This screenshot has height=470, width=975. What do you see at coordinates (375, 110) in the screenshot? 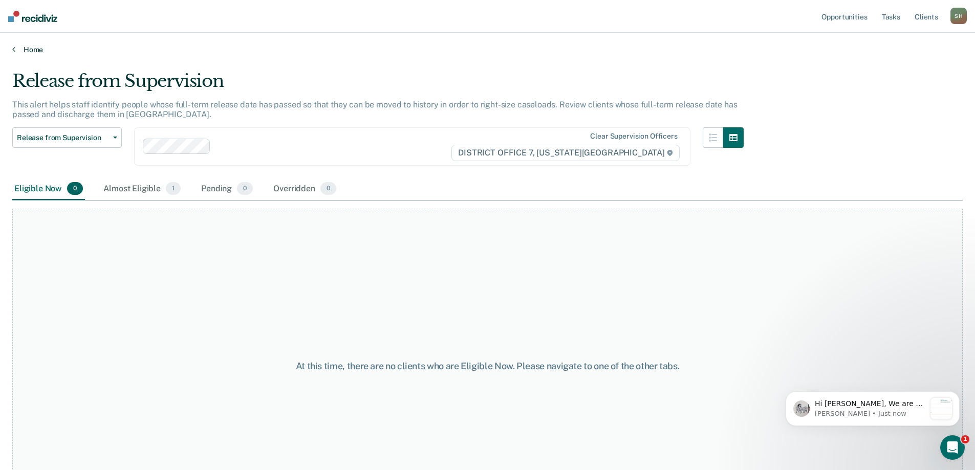
I see `p: This alert helps staff identify people whose full-term release date has passed so that they can b...` at bounding box center [375, 110].